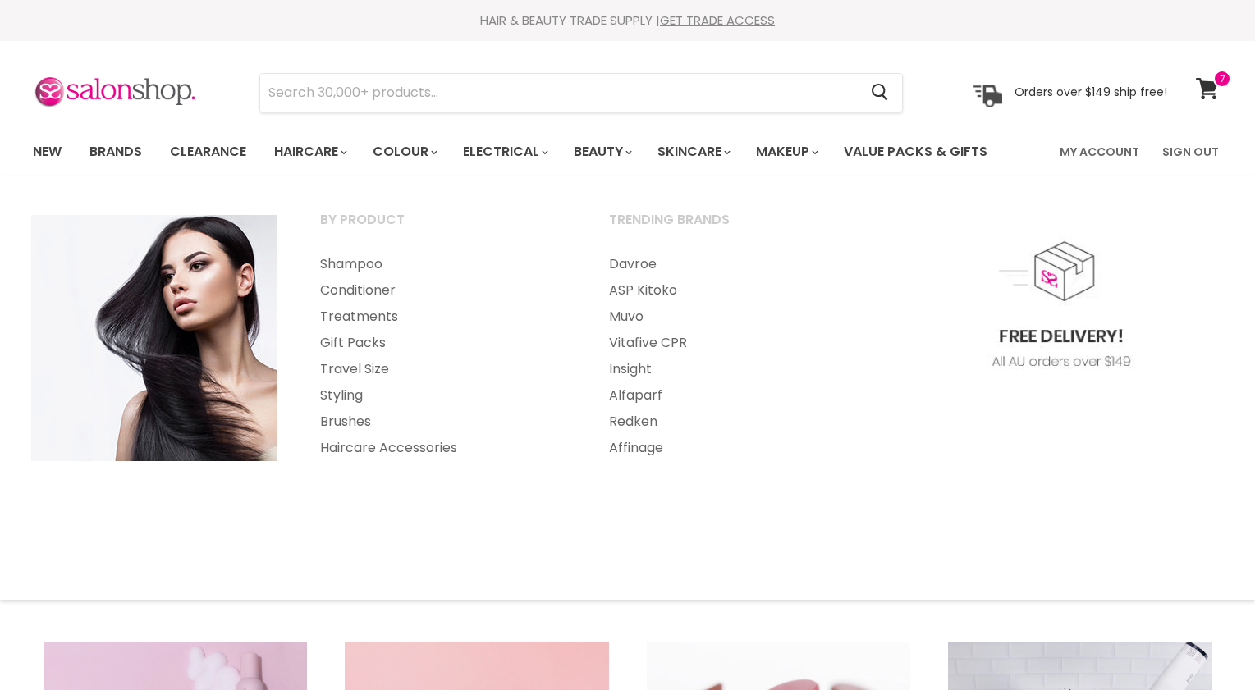 This screenshot has width=1255, height=690. Describe the element at coordinates (442, 291) in the screenshot. I see `a: Conditioner` at that location.